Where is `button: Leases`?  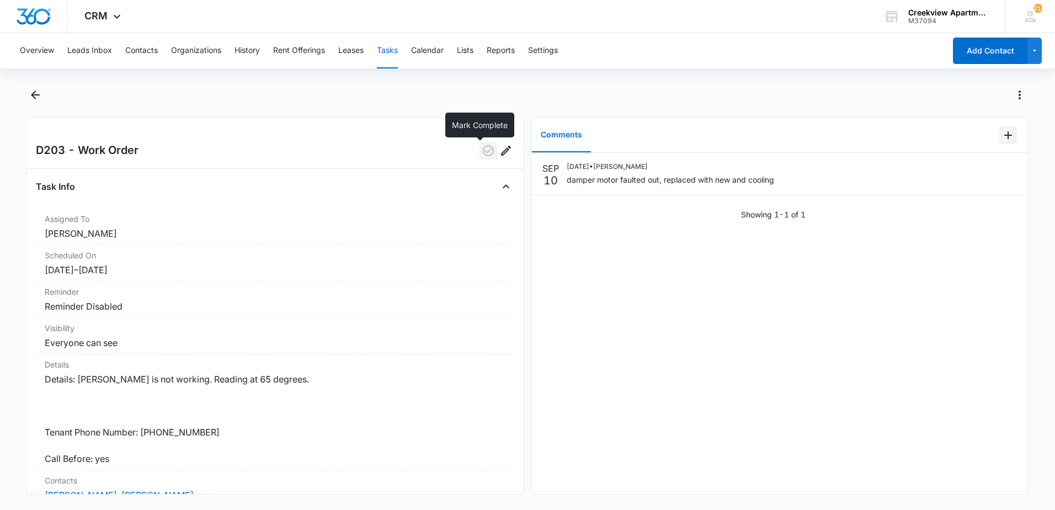 button: Leases is located at coordinates (351, 51).